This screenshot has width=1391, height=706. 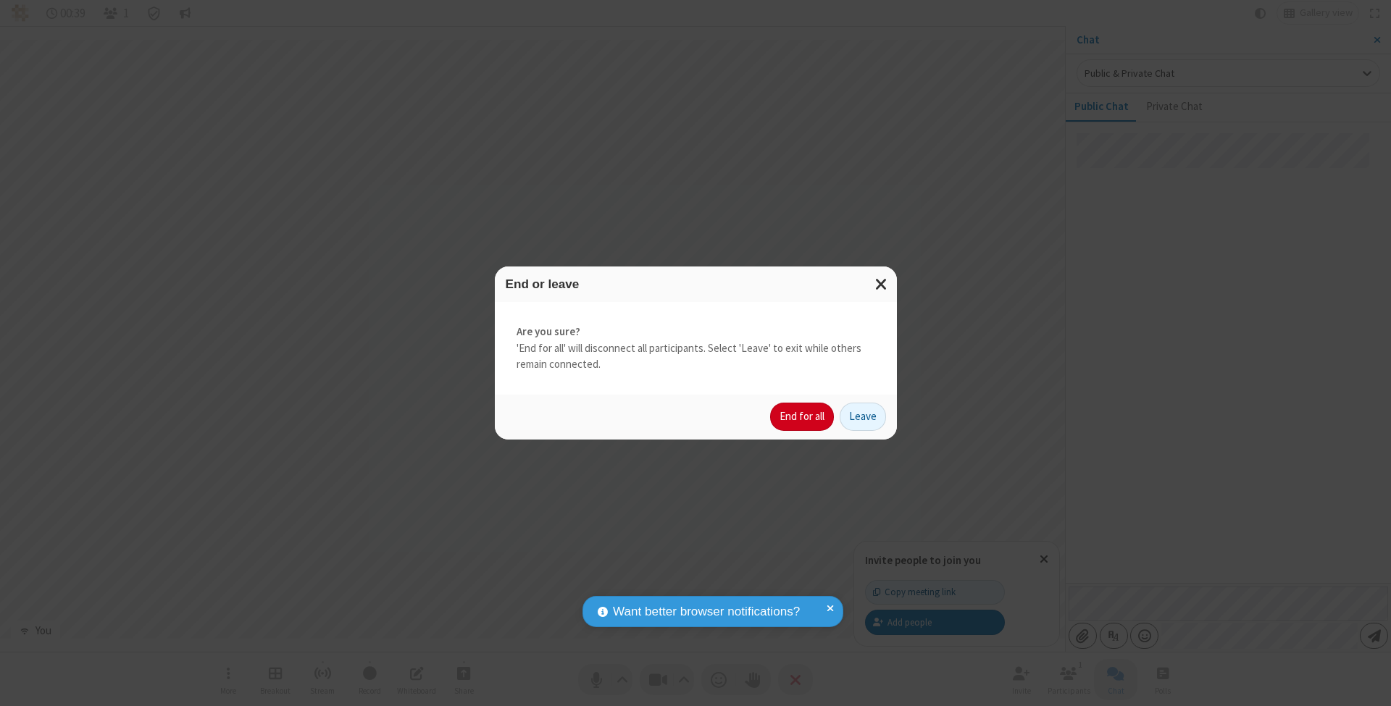 What do you see at coordinates (882, 284) in the screenshot?
I see `button: Close modal` at bounding box center [882, 284].